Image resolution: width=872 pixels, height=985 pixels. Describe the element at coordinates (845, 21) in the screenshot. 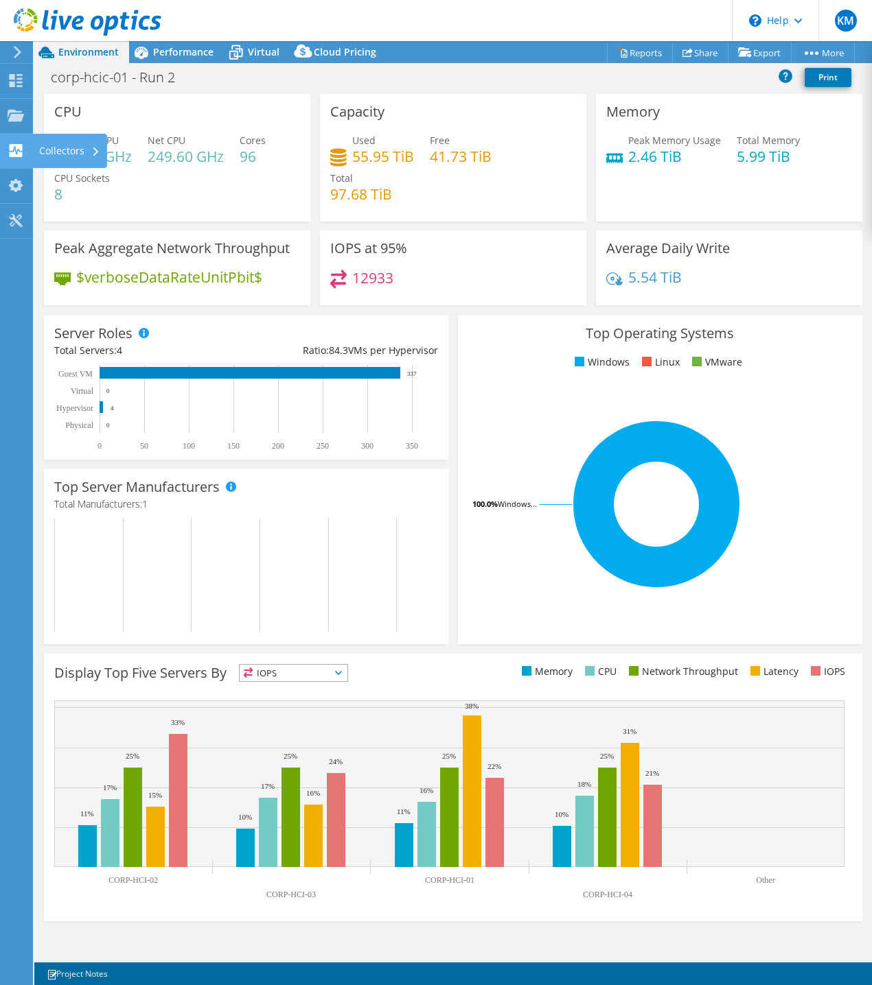

I see `span: KM` at that location.